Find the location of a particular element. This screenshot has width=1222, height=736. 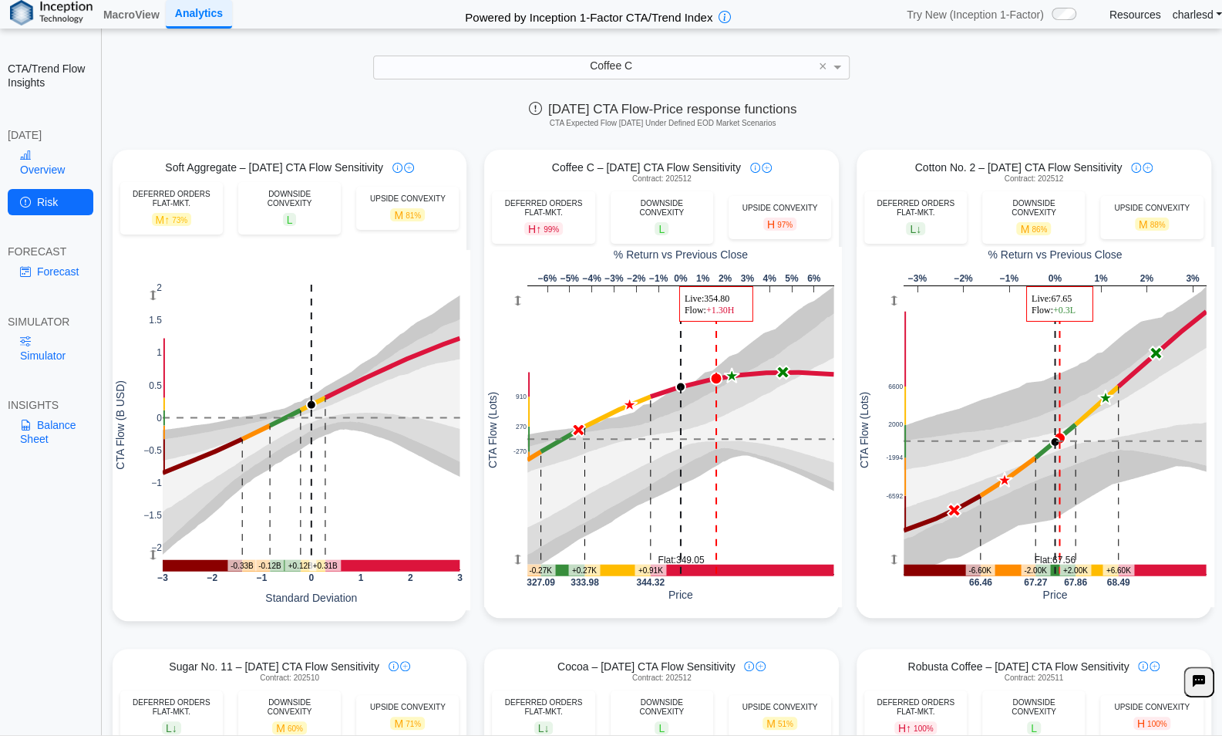

span: Clear value is located at coordinates (823, 67).